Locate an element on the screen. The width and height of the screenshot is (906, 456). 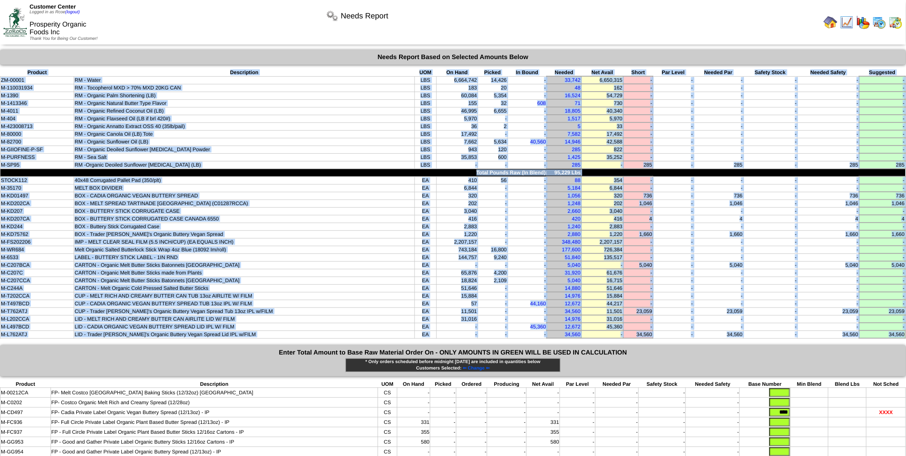
td: 736 is located at coordinates (638, 196).